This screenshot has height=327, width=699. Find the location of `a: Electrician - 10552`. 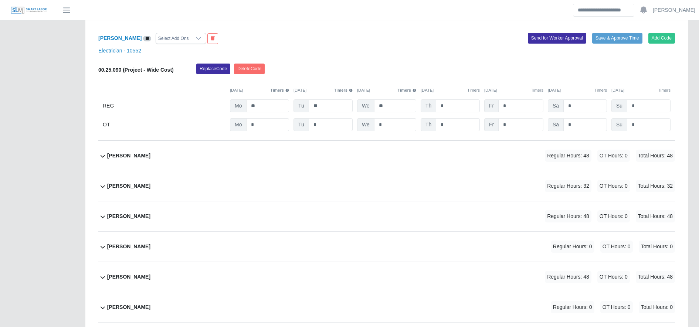

a: Electrician - 10552 is located at coordinates (120, 51).